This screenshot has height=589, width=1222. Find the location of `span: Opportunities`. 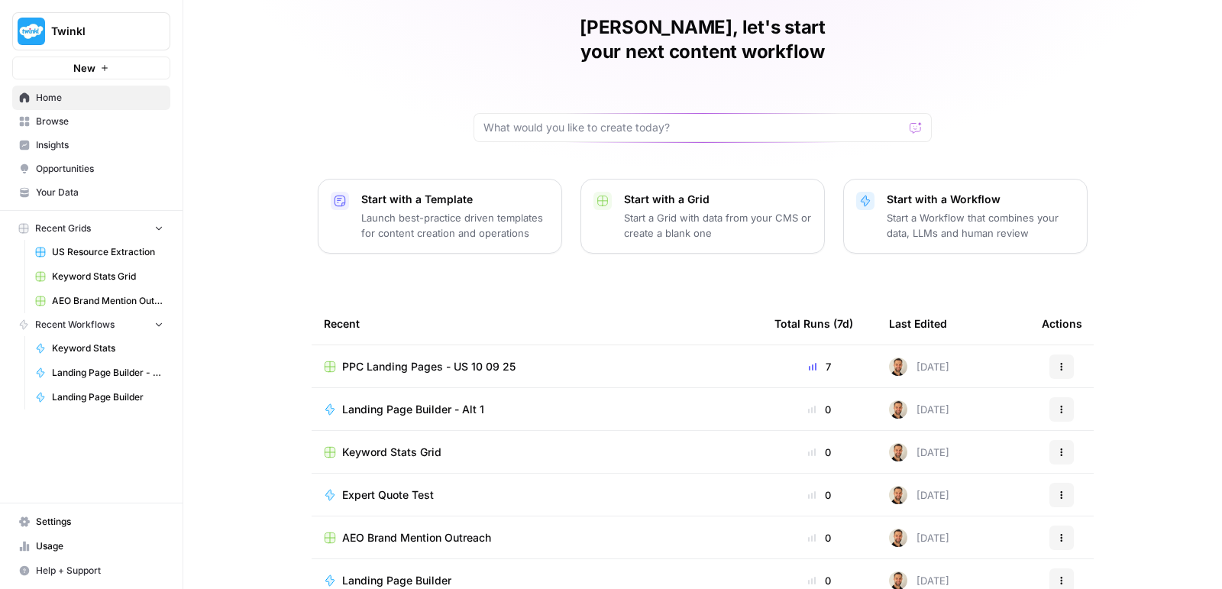

span: Opportunities is located at coordinates (99, 169).